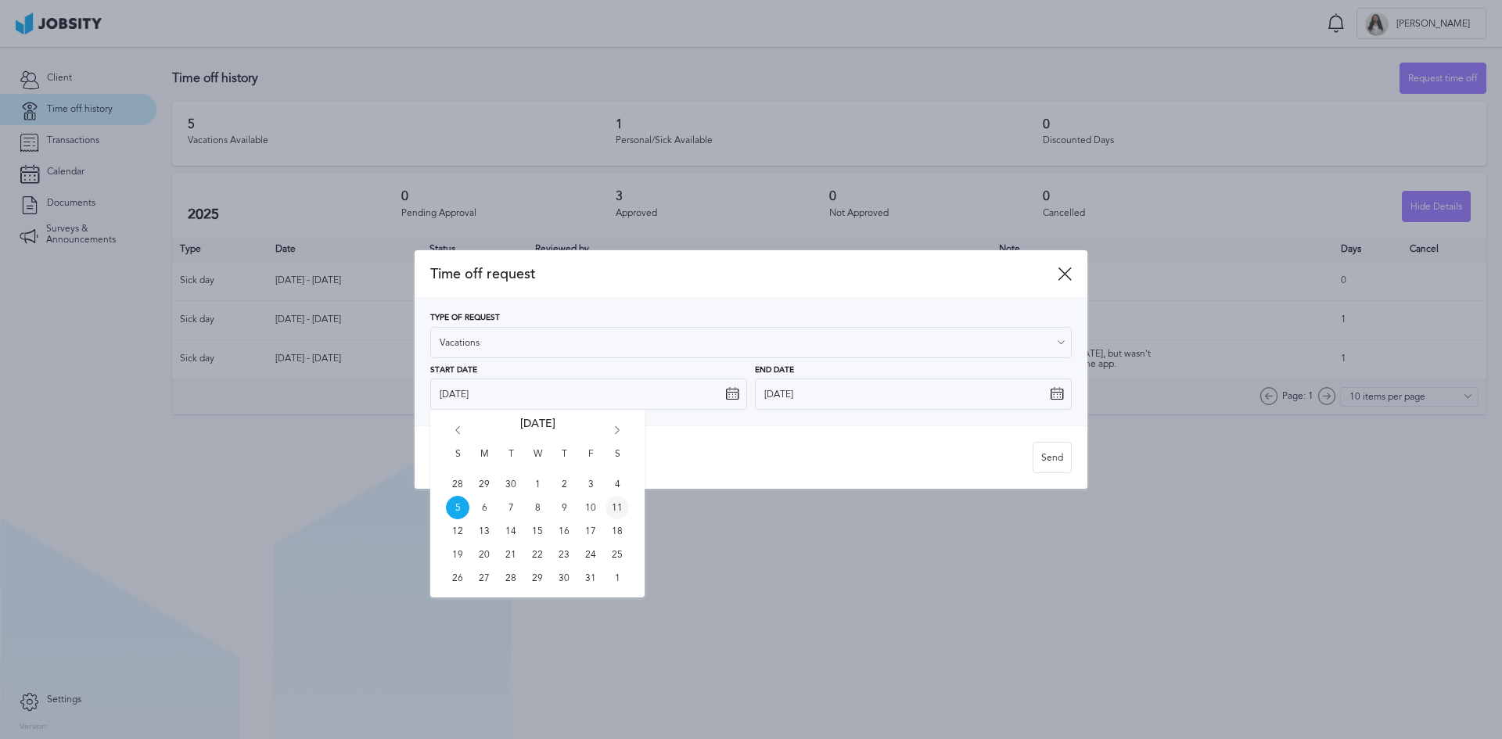  What do you see at coordinates (1052, 458) in the screenshot?
I see `button: Send` at bounding box center [1052, 458].